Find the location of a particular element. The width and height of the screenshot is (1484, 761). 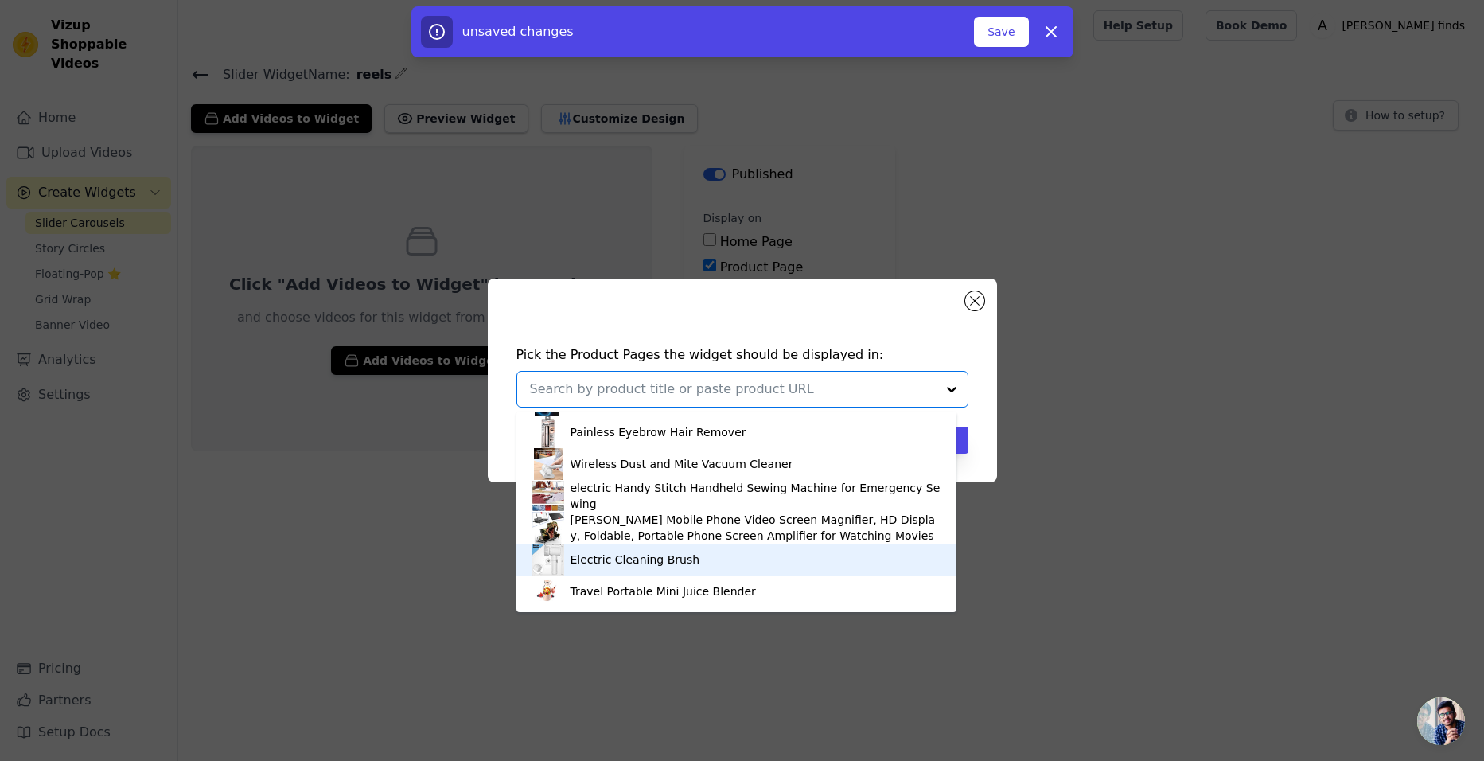

button: Save is located at coordinates (1001, 32).